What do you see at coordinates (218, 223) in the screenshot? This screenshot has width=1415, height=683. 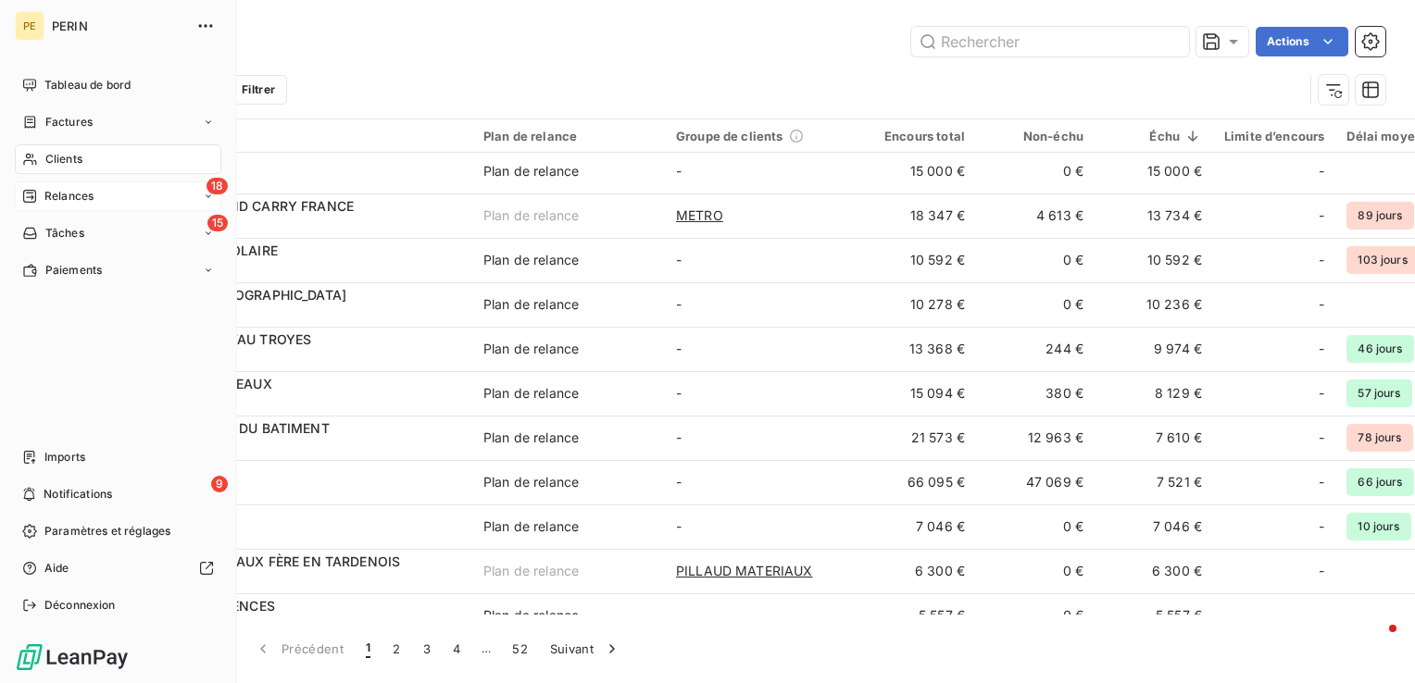 I see `span: 15` at bounding box center [218, 223].